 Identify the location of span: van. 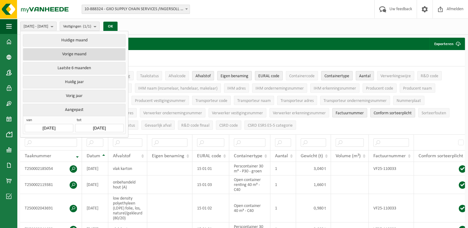
(49, 121).